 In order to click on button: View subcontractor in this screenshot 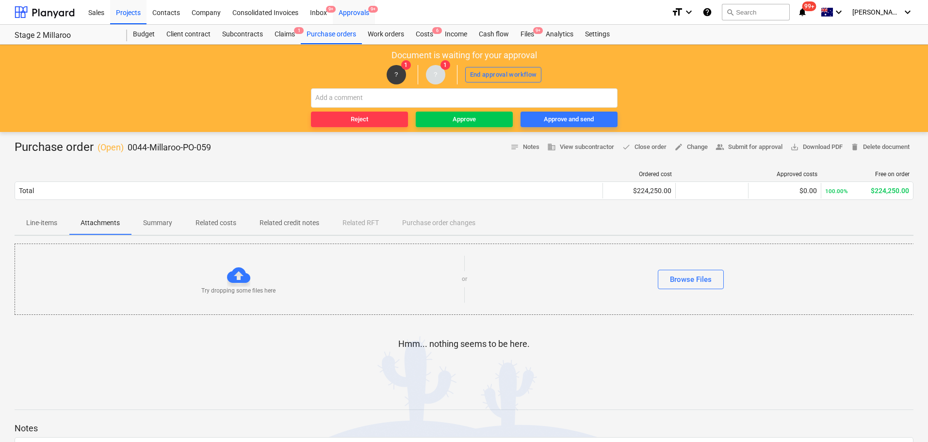, I will do `click(581, 147)`.